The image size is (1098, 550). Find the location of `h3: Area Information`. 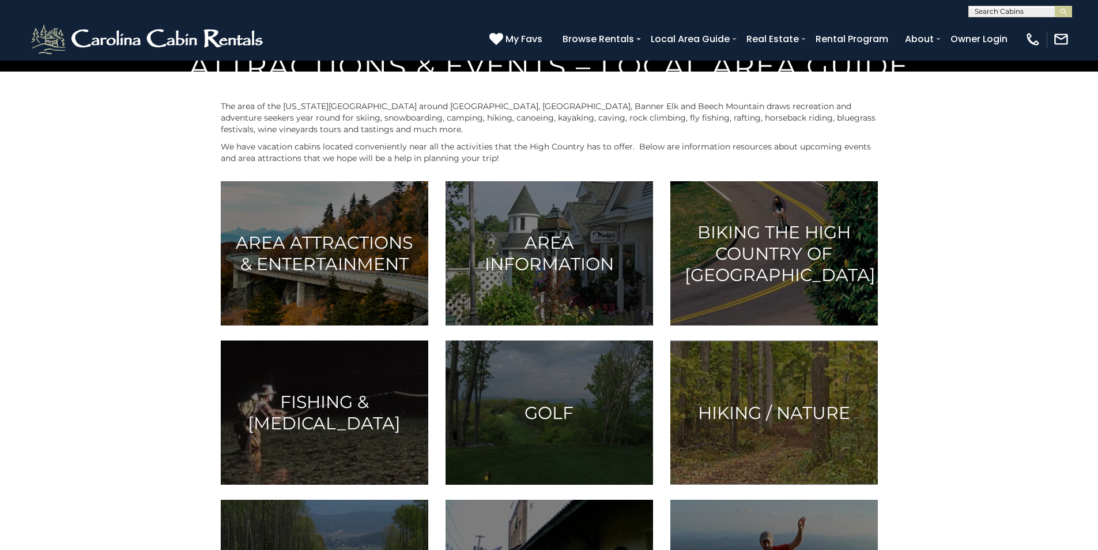

h3: Area Information is located at coordinates (550, 253).